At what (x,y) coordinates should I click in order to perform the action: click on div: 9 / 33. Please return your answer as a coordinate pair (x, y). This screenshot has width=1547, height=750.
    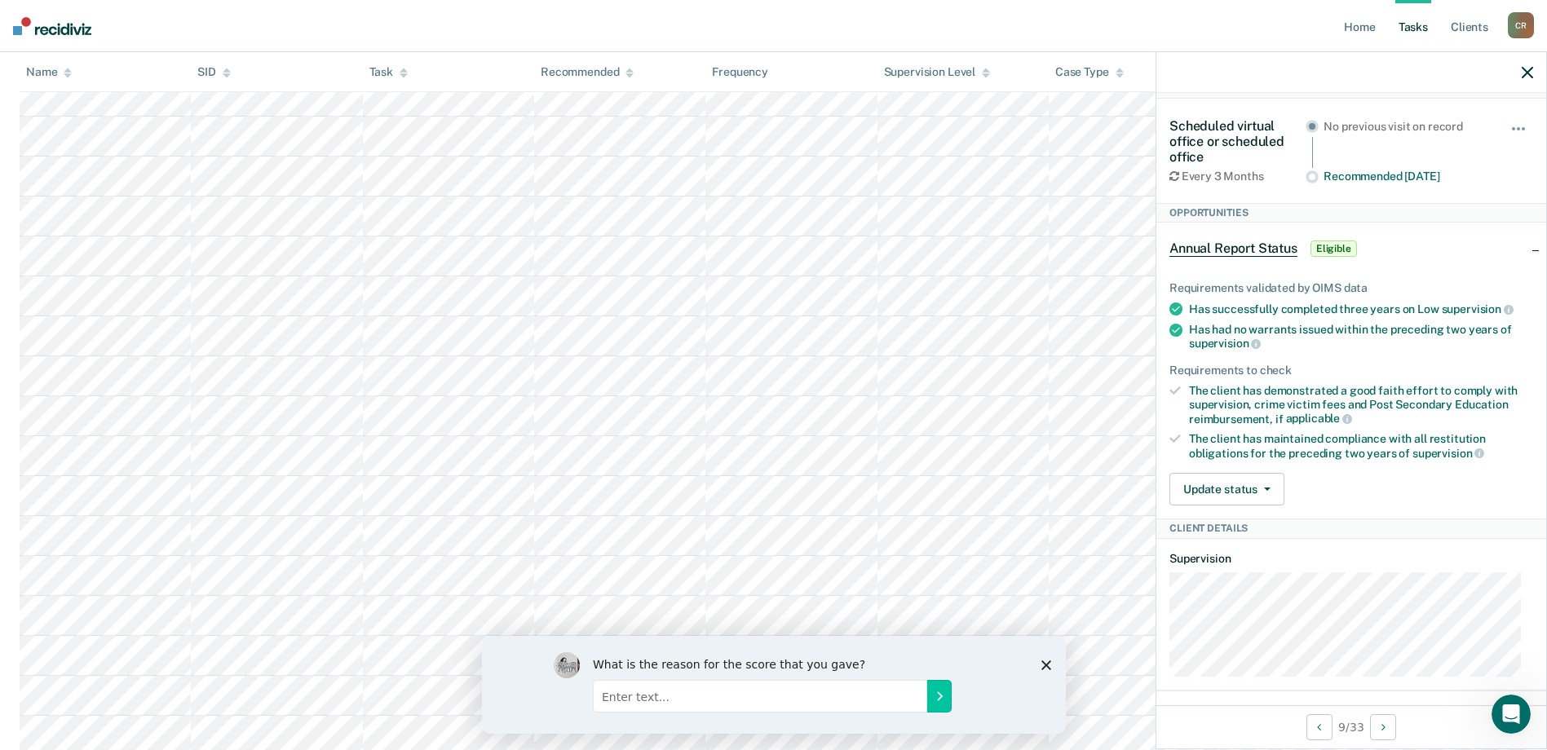
    Looking at the image, I should click on (1351, 726).